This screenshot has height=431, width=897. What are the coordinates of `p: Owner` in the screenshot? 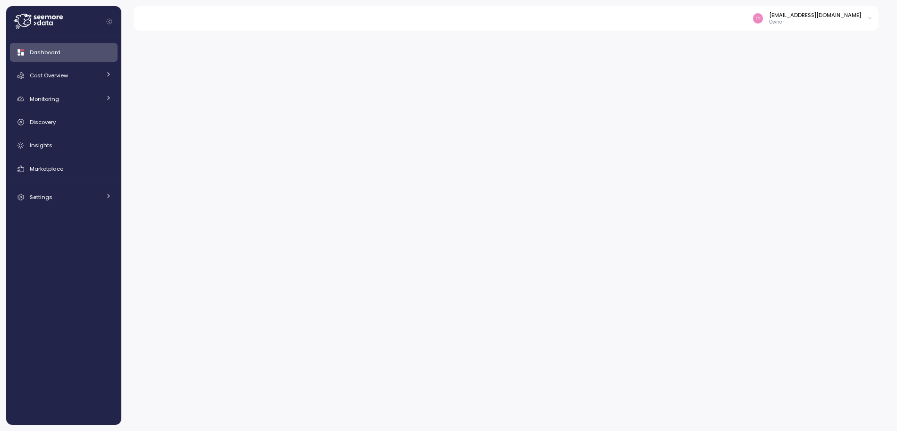 It's located at (814, 22).